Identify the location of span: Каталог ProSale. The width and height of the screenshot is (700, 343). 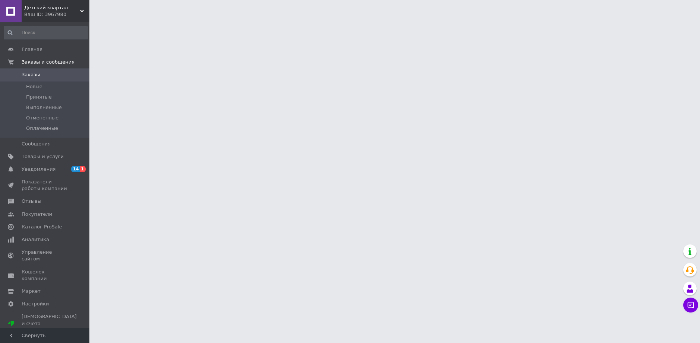
(42, 227).